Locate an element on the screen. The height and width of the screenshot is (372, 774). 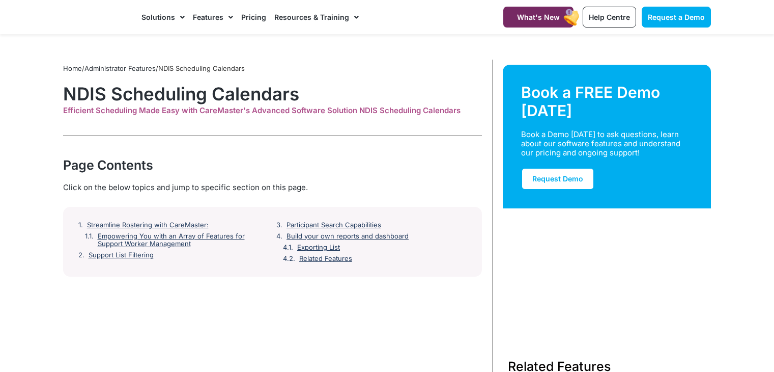
a: Build your own reports and dashboard is located at coordinates (348, 236).